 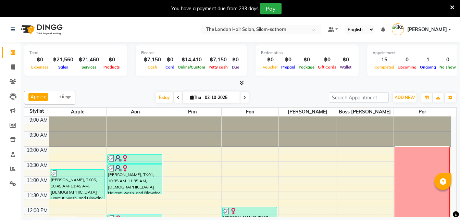 What do you see at coordinates (191, 60) in the screenshot?
I see `div: ฿14,410` at bounding box center [191, 60].